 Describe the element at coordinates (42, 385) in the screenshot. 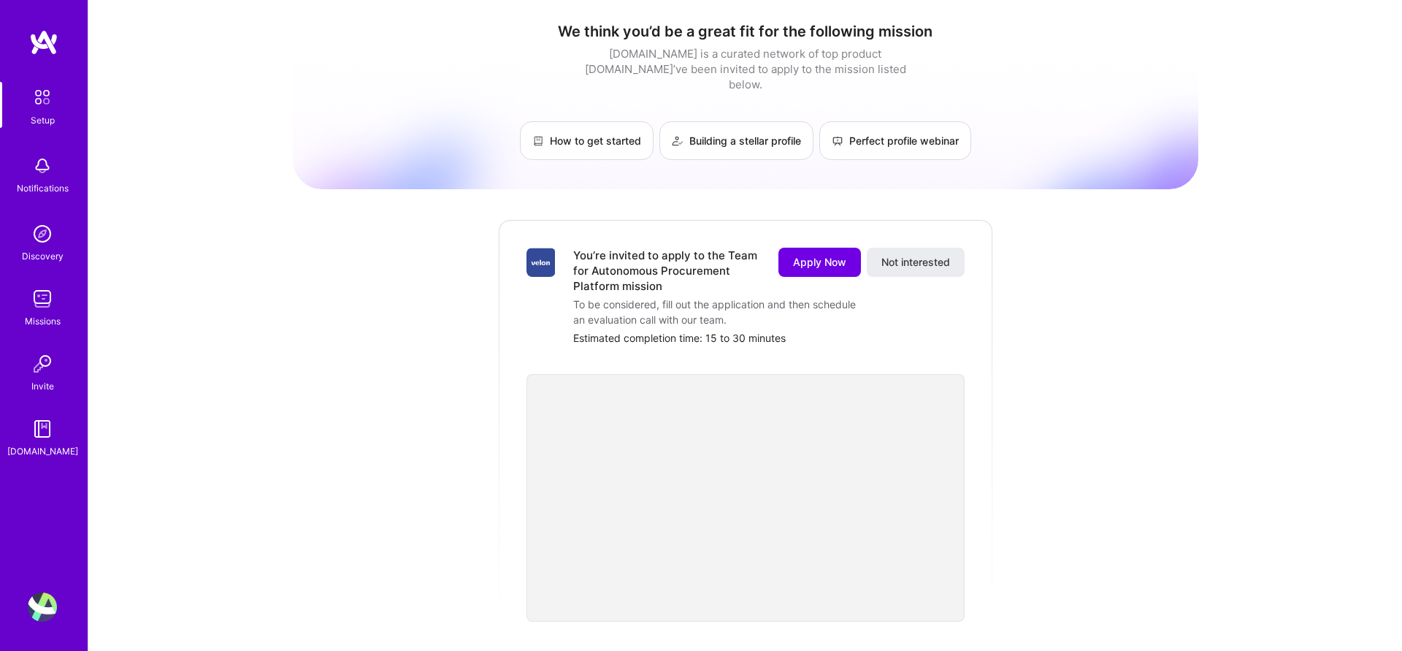

I see `div: Invite` at that location.